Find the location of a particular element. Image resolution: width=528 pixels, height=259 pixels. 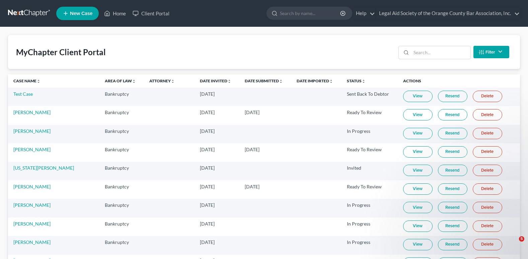

input: Search... is located at coordinates (441, 53).